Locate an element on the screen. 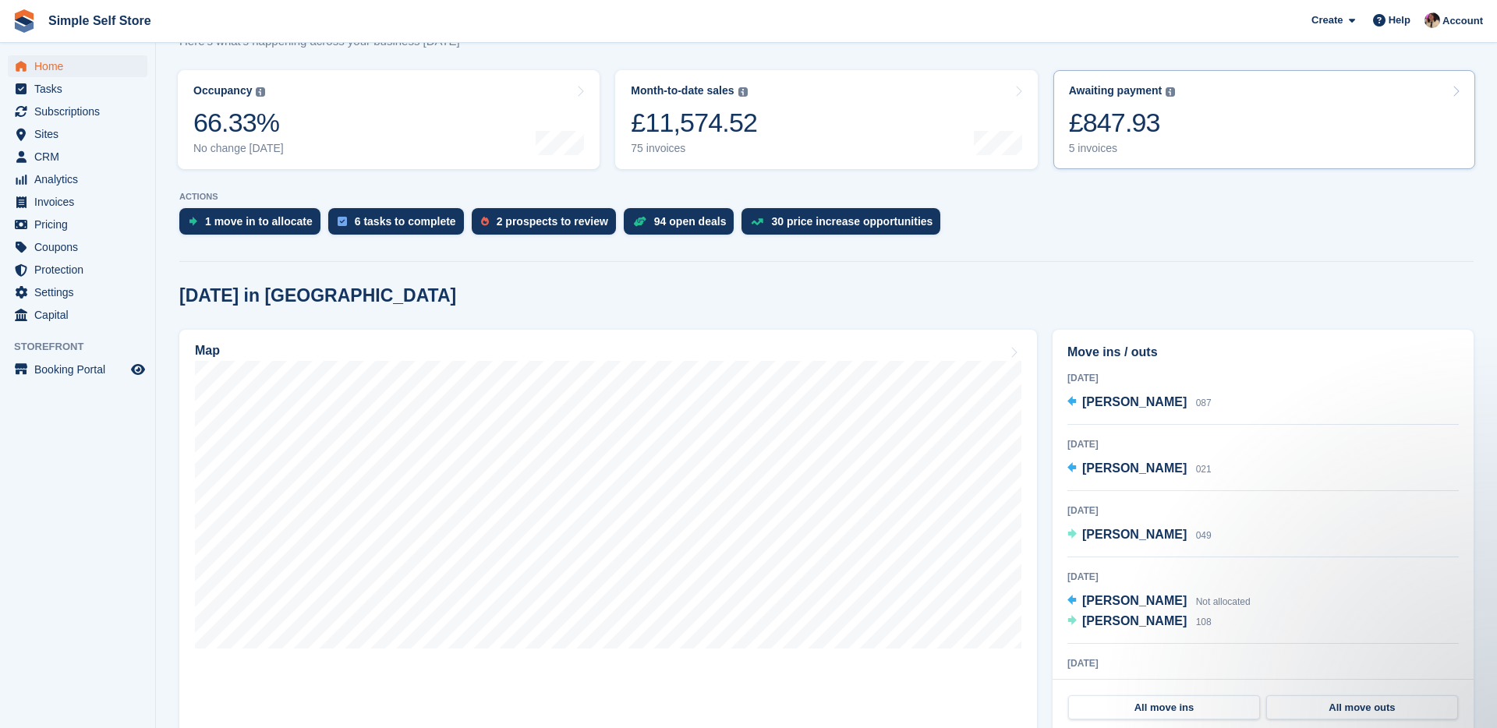 This screenshot has width=1497, height=728. img: deal-1b604bf984904fb50ccaf53a9ad4b4a5d6e5aea283cecdc64d6e3604feb123c2.svg is located at coordinates (639, 221).